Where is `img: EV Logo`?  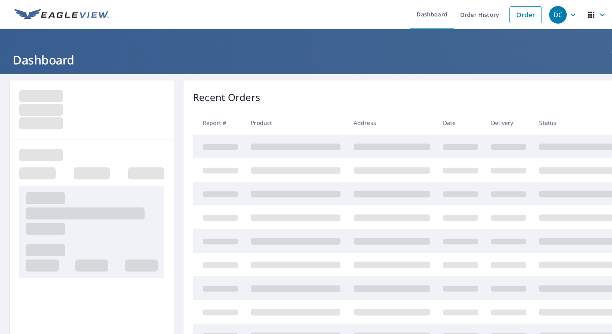
img: EV Logo is located at coordinates (62, 15).